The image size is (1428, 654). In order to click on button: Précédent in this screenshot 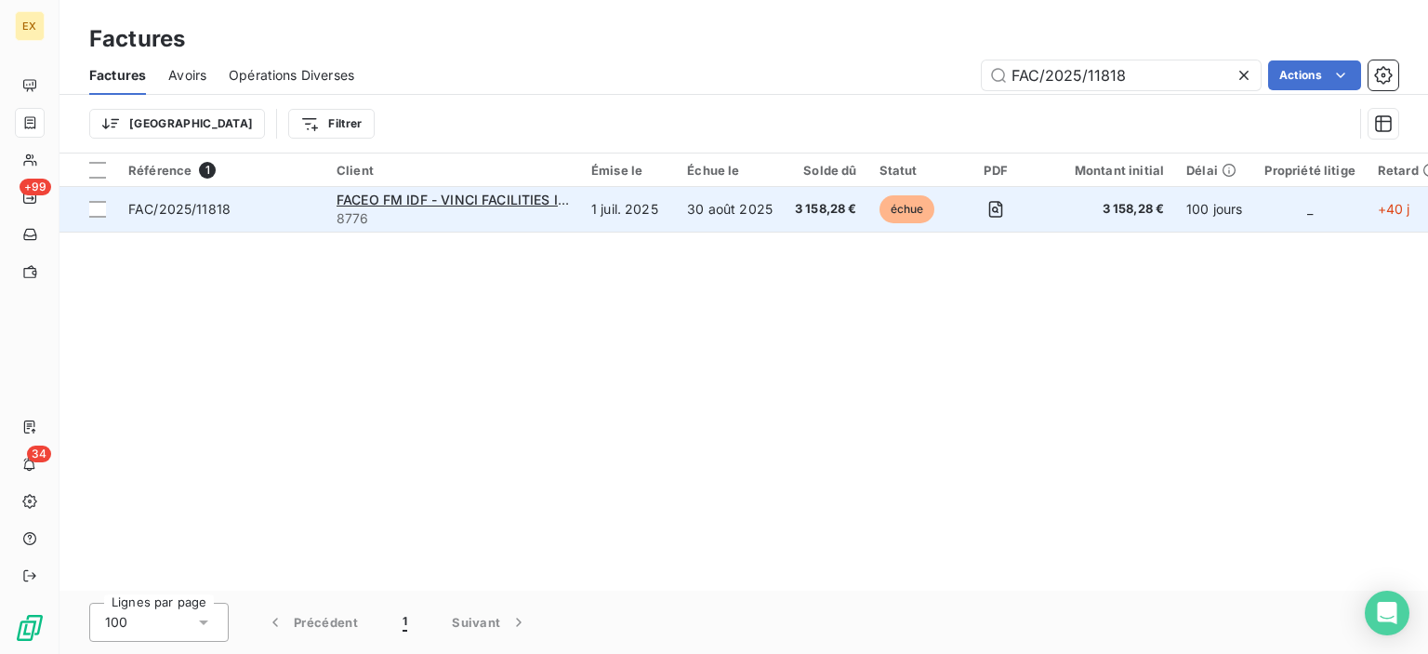, I will do `click(311, 622)`.